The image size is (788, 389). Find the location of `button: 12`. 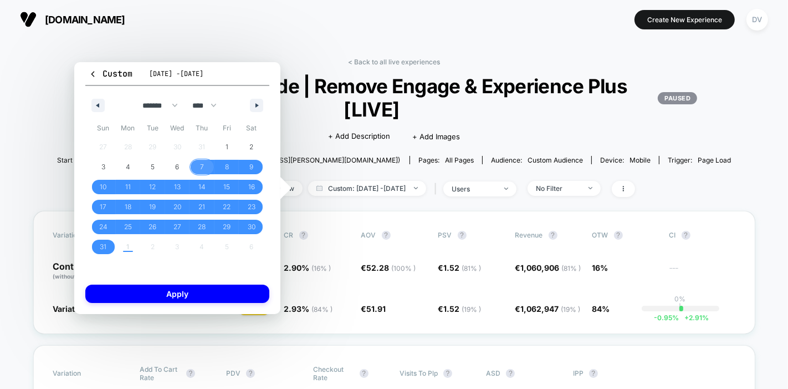

button: 12 is located at coordinates (152, 187).